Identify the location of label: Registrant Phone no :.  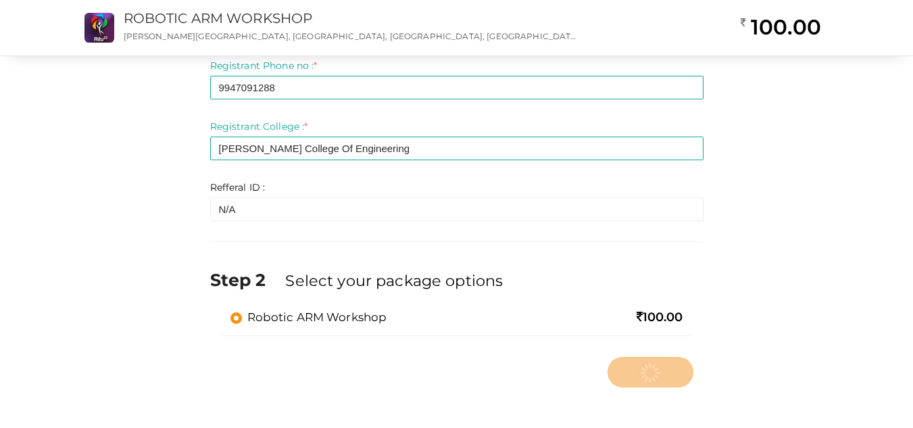
(263, 66).